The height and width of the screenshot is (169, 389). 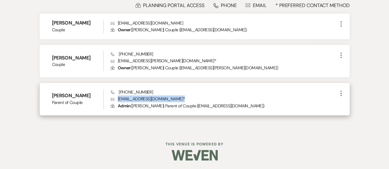 What do you see at coordinates (225, 5) in the screenshot?
I see `div: Phone` at bounding box center [225, 5].